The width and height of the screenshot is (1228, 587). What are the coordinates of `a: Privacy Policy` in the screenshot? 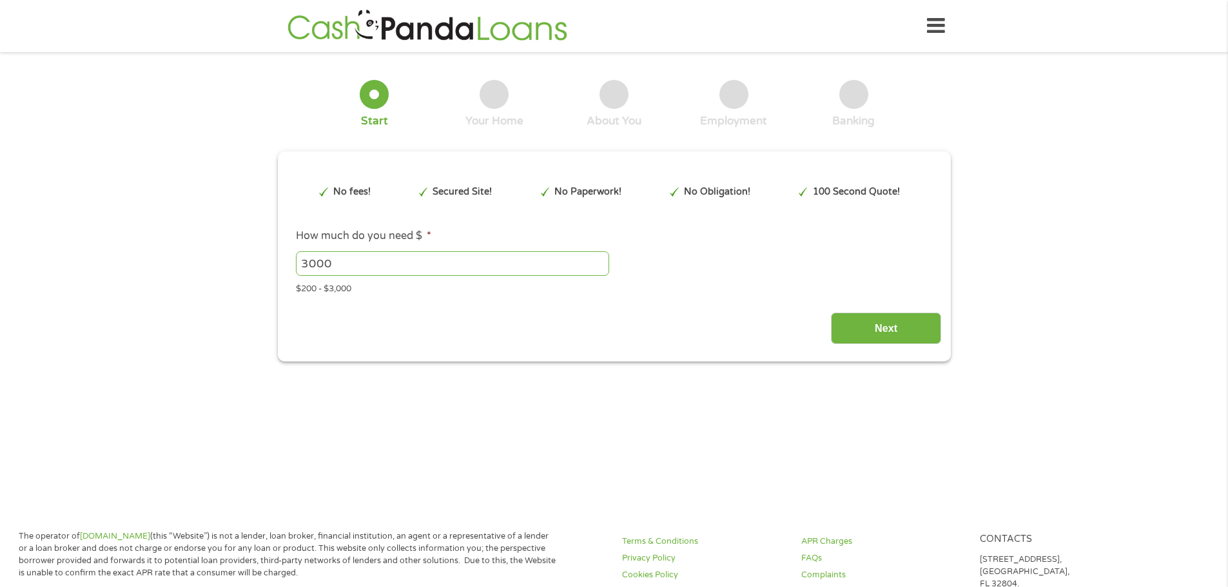 It's located at (704, 558).